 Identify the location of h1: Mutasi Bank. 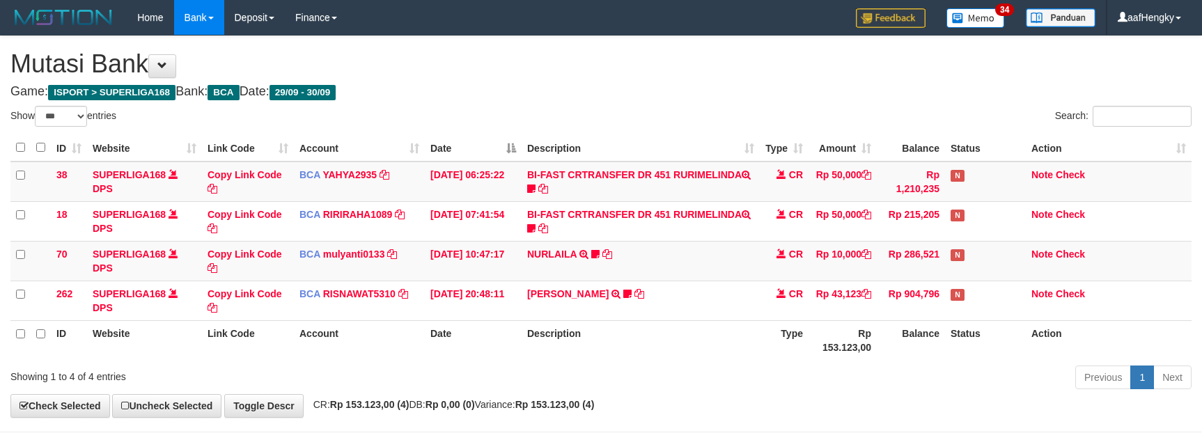
(601, 64).